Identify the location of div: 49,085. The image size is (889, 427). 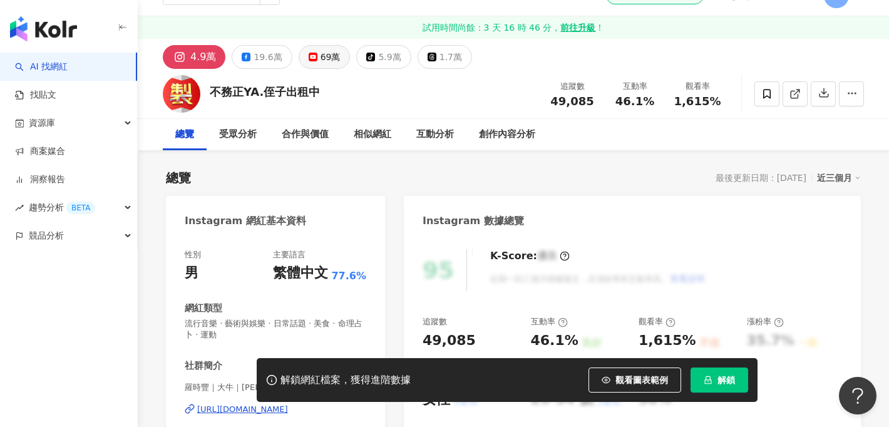
(449, 340).